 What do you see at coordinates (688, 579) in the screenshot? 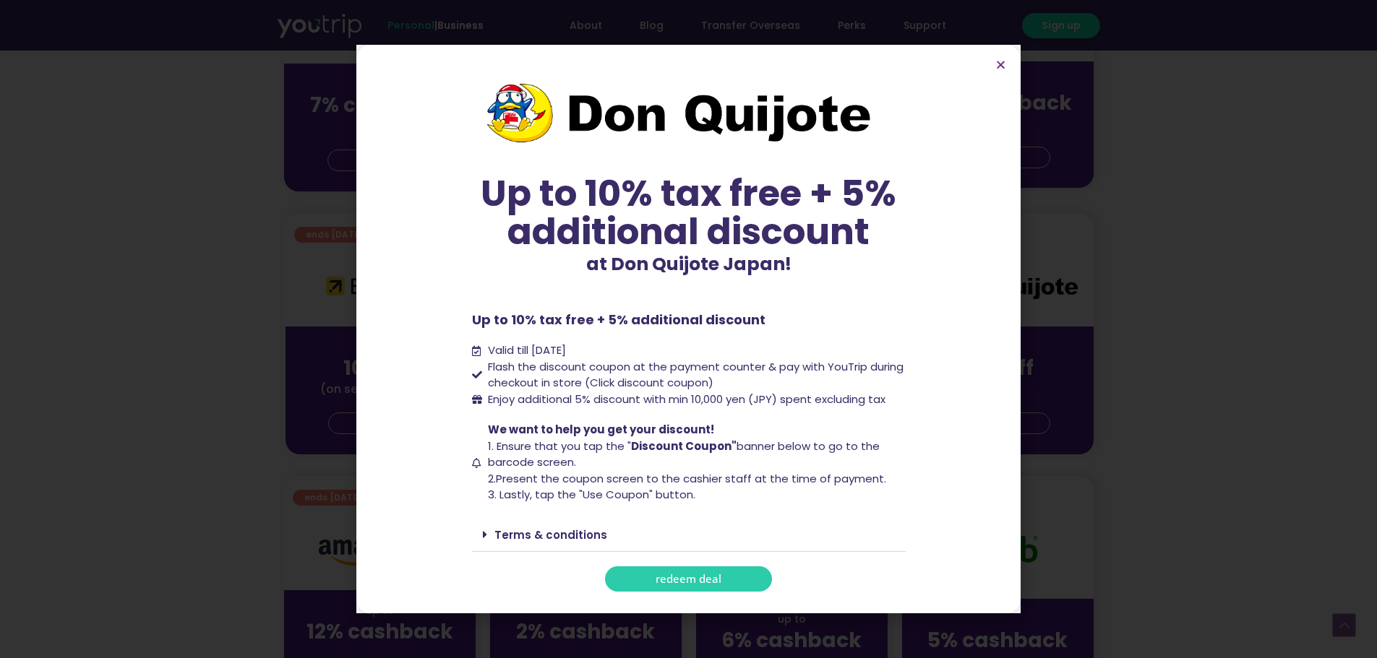
I see `span: redeem deal` at bounding box center [688, 579].